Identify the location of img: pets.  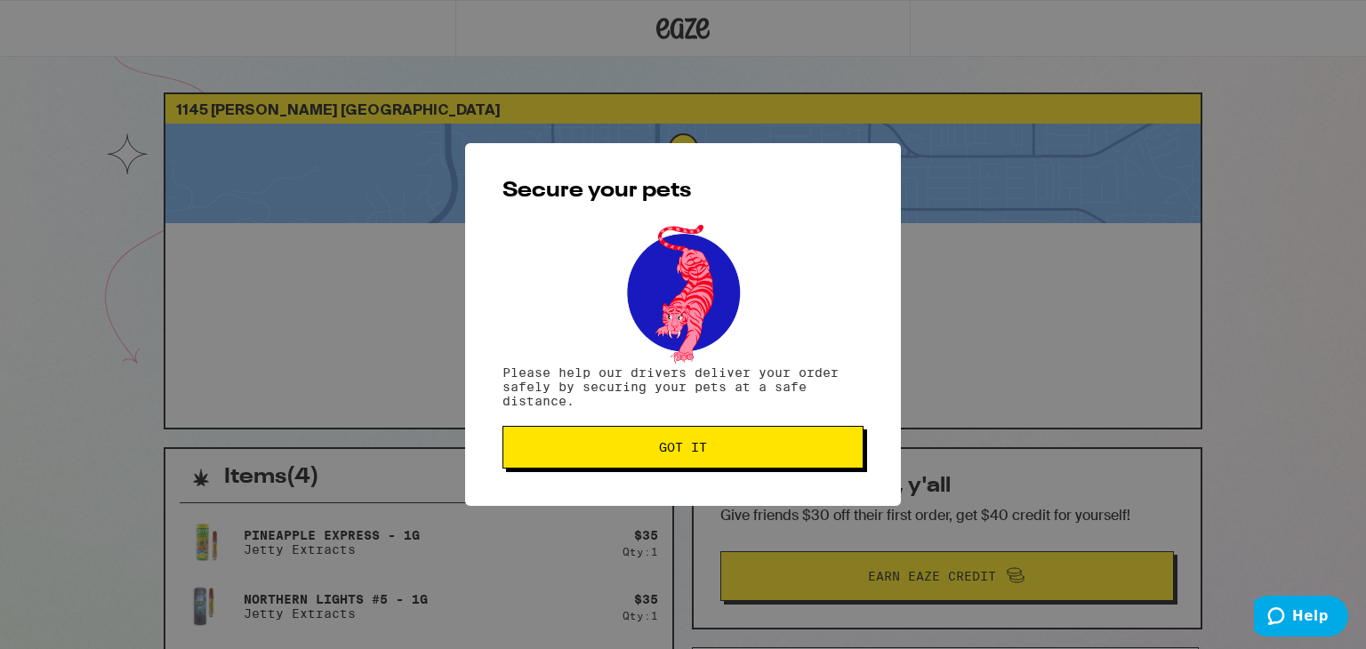
(683, 293).